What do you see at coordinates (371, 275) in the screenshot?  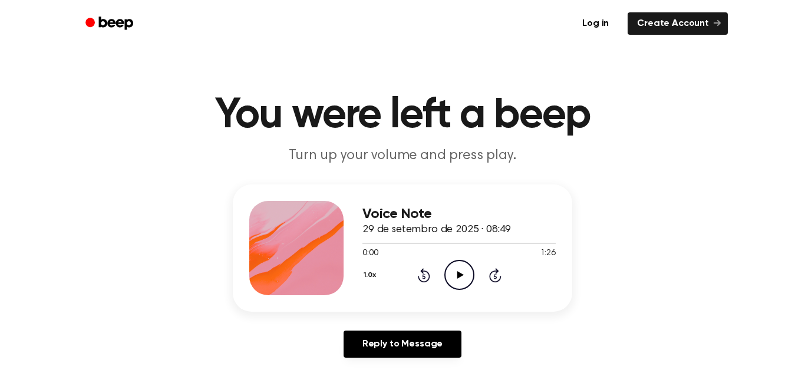 I see `button: 1.0x` at bounding box center [371, 275].